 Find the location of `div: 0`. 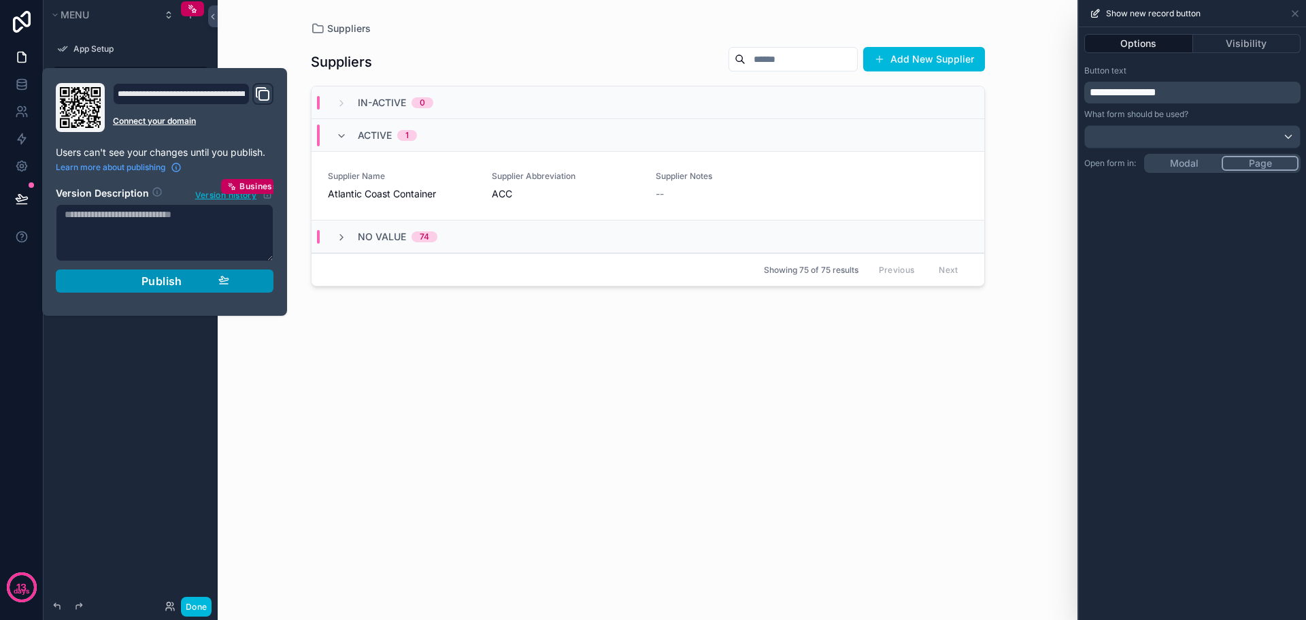

div: 0 is located at coordinates (422, 103).